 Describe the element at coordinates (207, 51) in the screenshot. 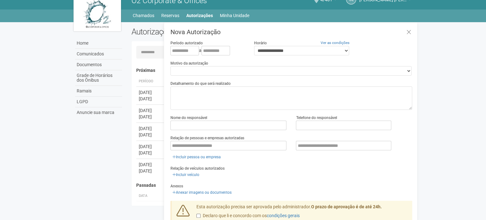

I see `div: a` at that location.